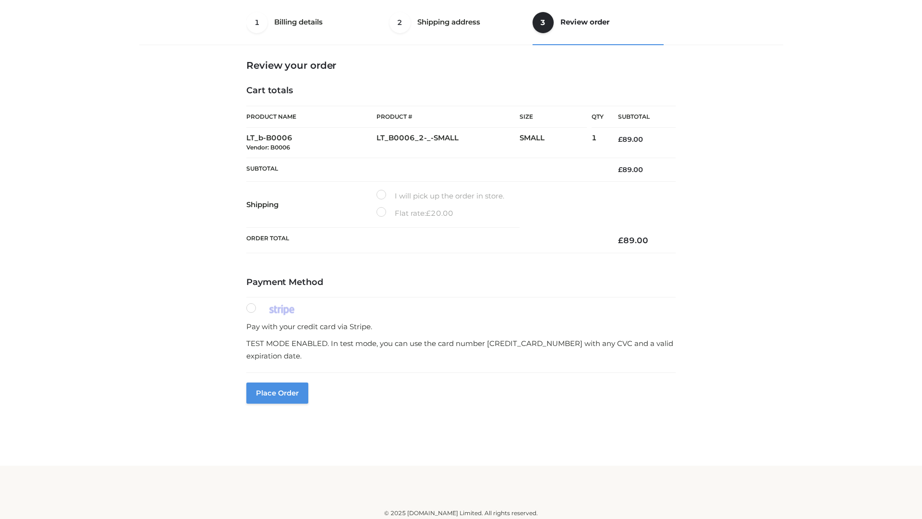 The height and width of the screenshot is (519, 922). Describe the element at coordinates (461, 65) in the screenshot. I see `h3: Review your order` at that location.